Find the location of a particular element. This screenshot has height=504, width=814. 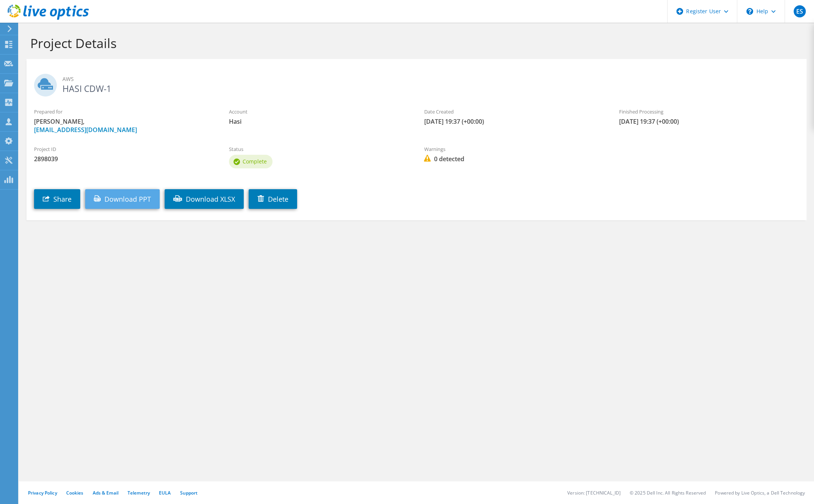

a: Download XLSX is located at coordinates (204, 199).